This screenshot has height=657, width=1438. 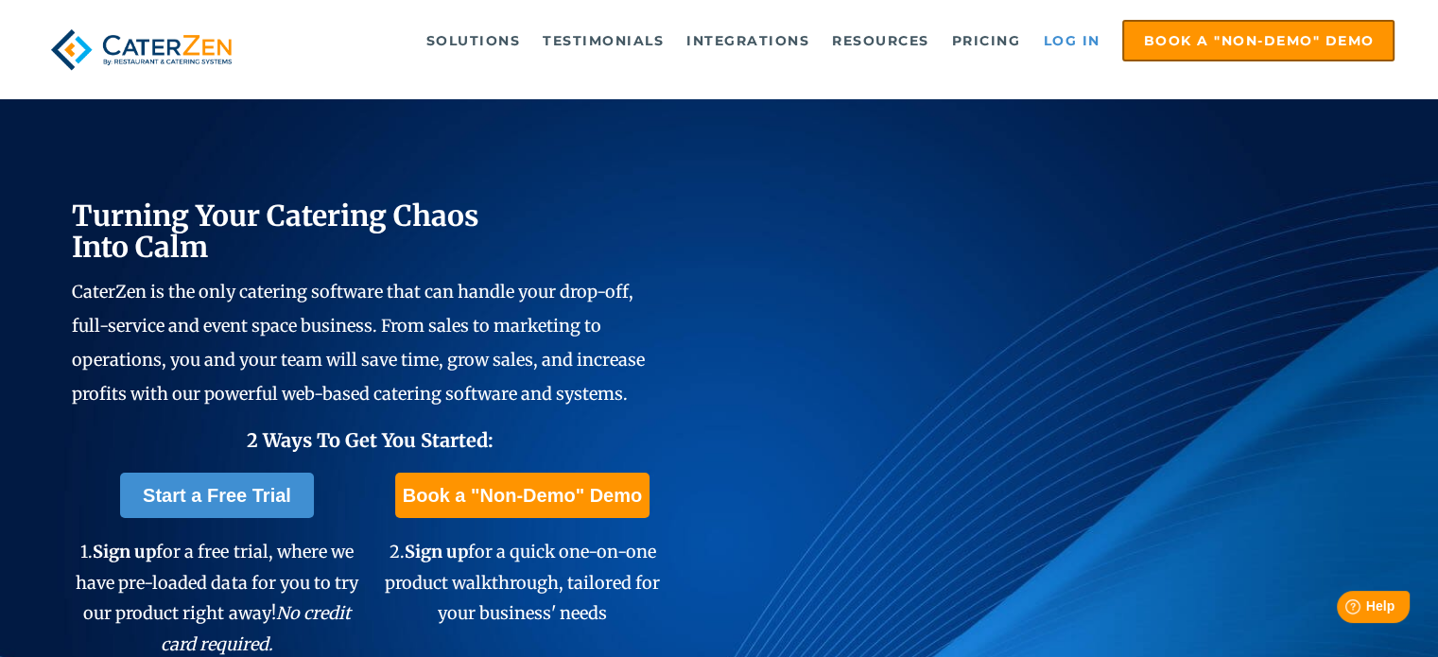 What do you see at coordinates (986, 41) in the screenshot?
I see `a: Pricing` at bounding box center [986, 41].